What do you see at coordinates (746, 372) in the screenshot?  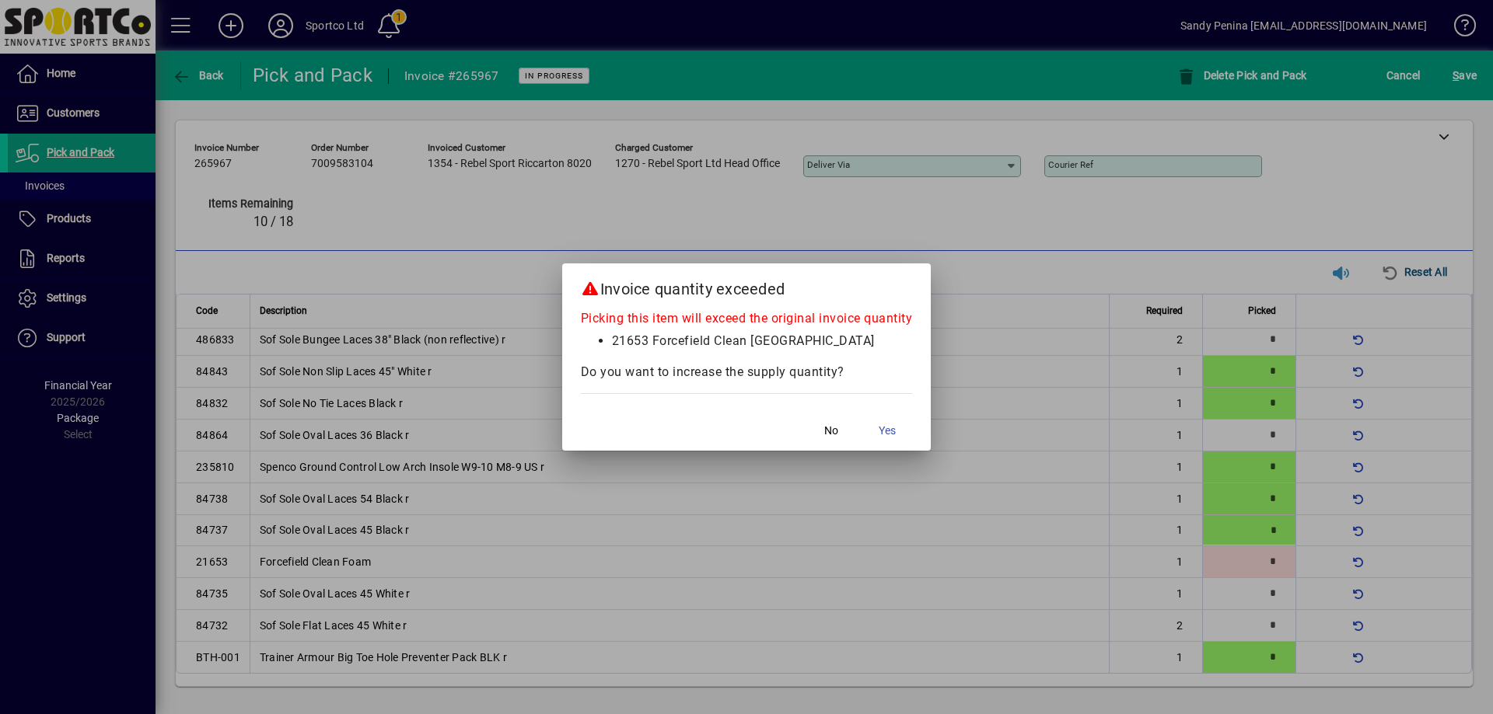 I see `div: Do you want to increase the supply quantity?` at bounding box center [746, 372].